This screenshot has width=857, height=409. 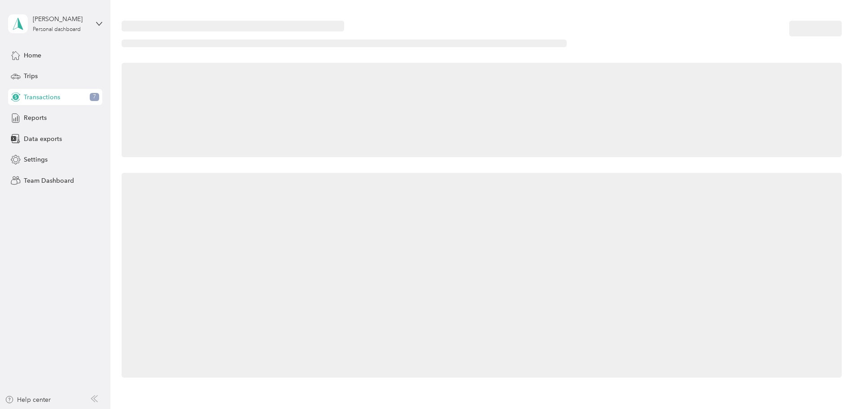 I want to click on span: Team Dashboard, so click(x=49, y=180).